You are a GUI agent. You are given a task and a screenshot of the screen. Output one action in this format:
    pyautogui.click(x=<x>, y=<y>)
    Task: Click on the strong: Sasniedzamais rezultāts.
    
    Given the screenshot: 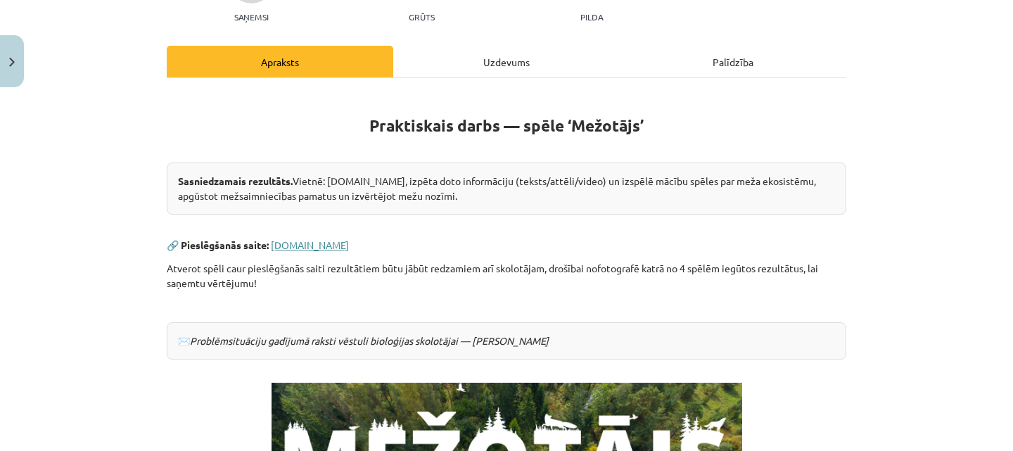 What is the action you would take?
    pyautogui.click(x=235, y=181)
    